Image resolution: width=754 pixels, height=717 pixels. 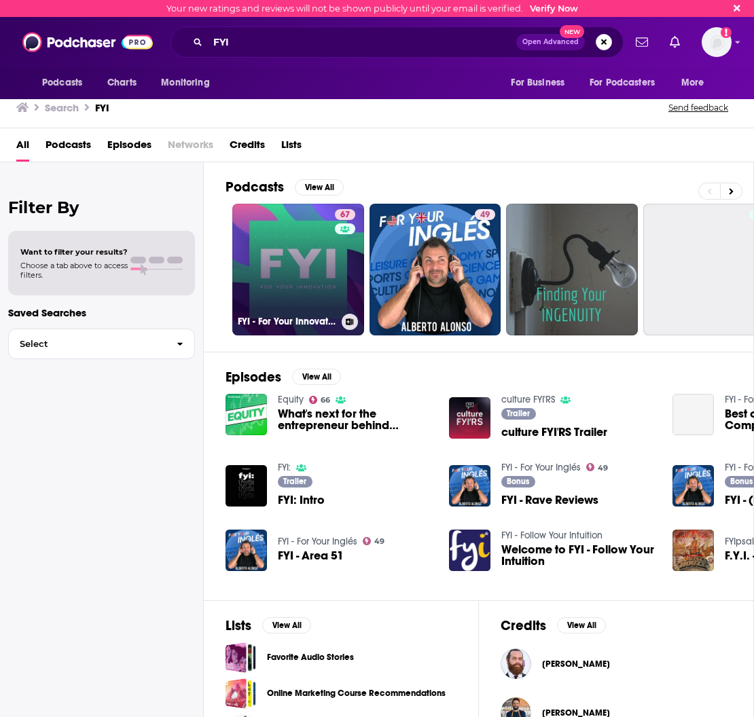 I want to click on span: Want to filter your results?, so click(x=74, y=252).